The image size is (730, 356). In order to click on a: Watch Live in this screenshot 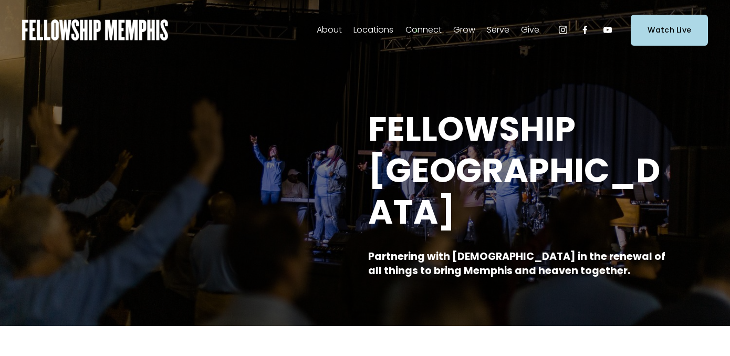, I will do `click(669, 30)`.